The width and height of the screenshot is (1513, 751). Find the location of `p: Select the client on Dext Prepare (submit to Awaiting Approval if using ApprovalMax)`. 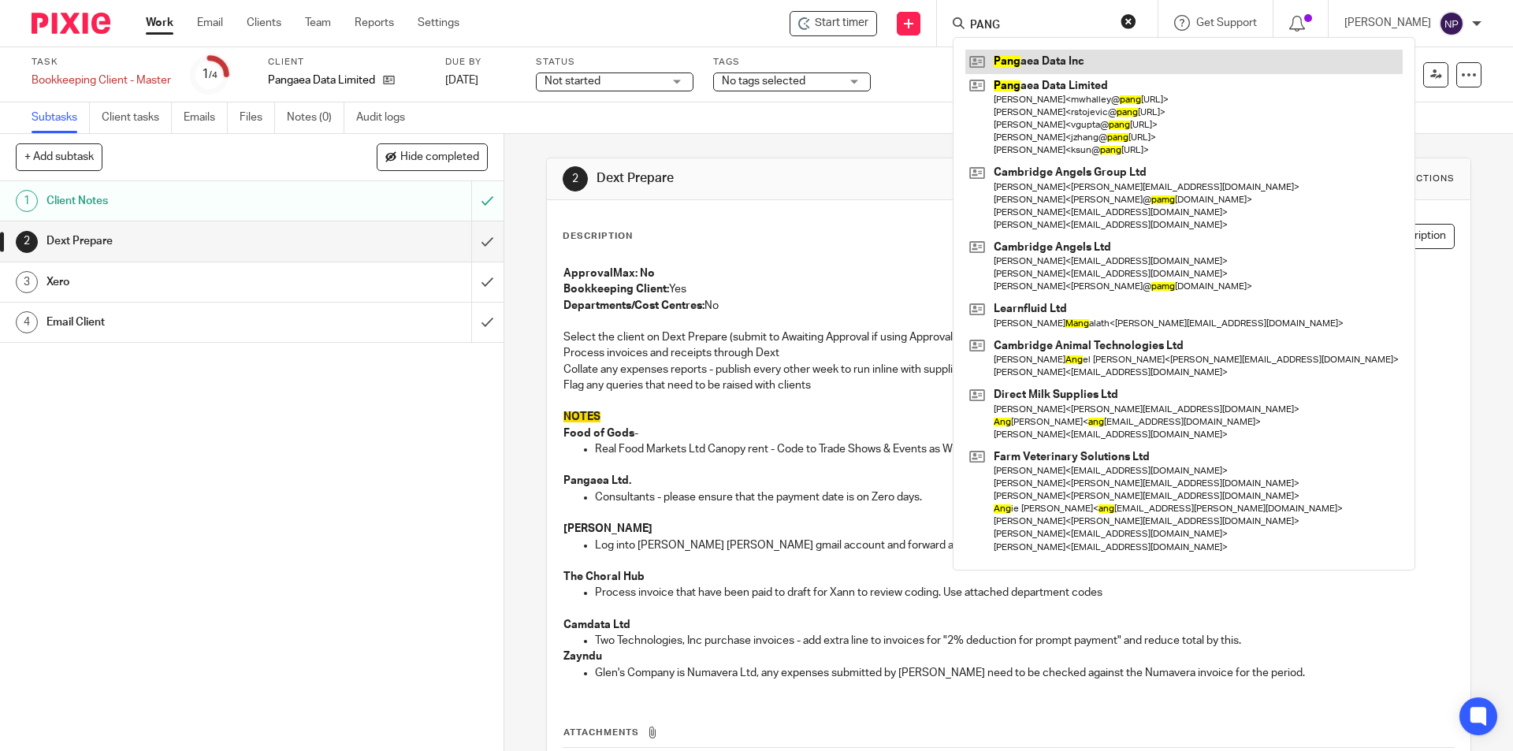

p: Select the client on Dext Prepare (submit to Awaiting Approval if using ApprovalMax) is located at coordinates (1008, 337).